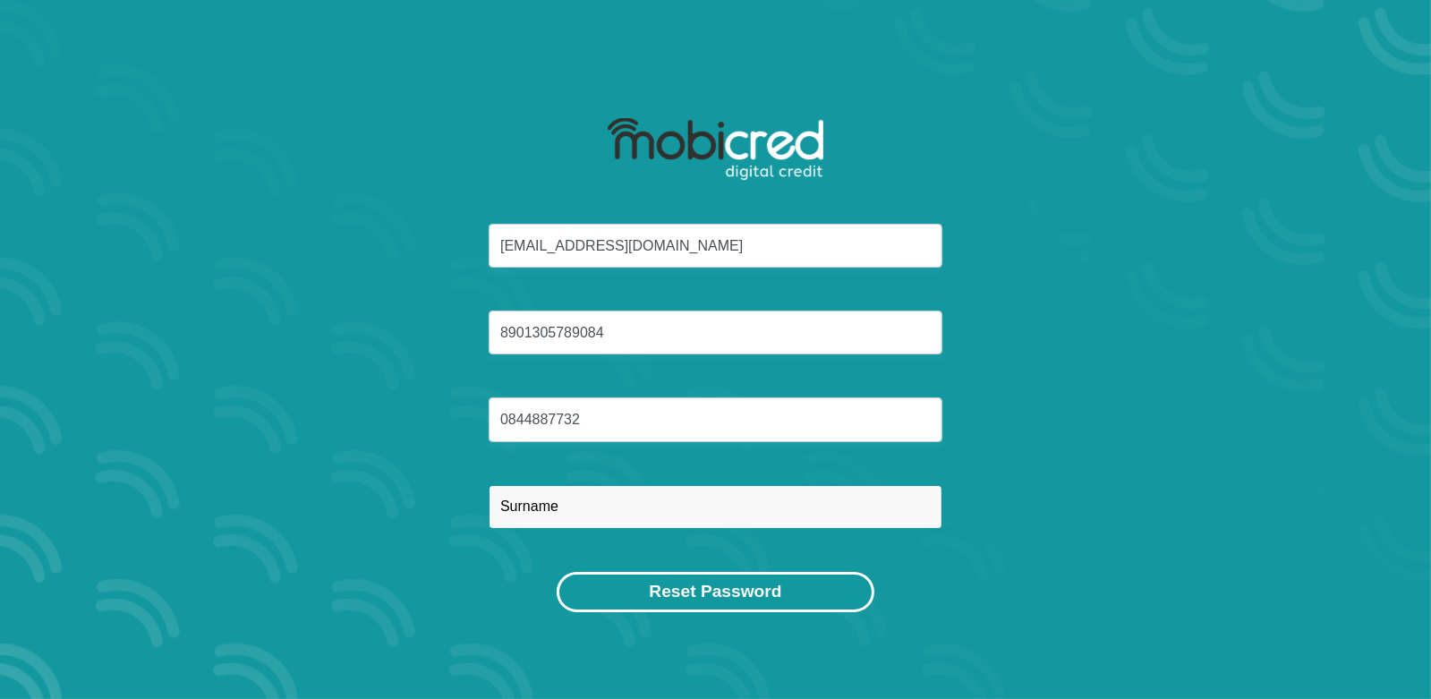 The width and height of the screenshot is (1431, 699). What do you see at coordinates (715, 332) in the screenshot?
I see `input: ID Number` at bounding box center [715, 332].